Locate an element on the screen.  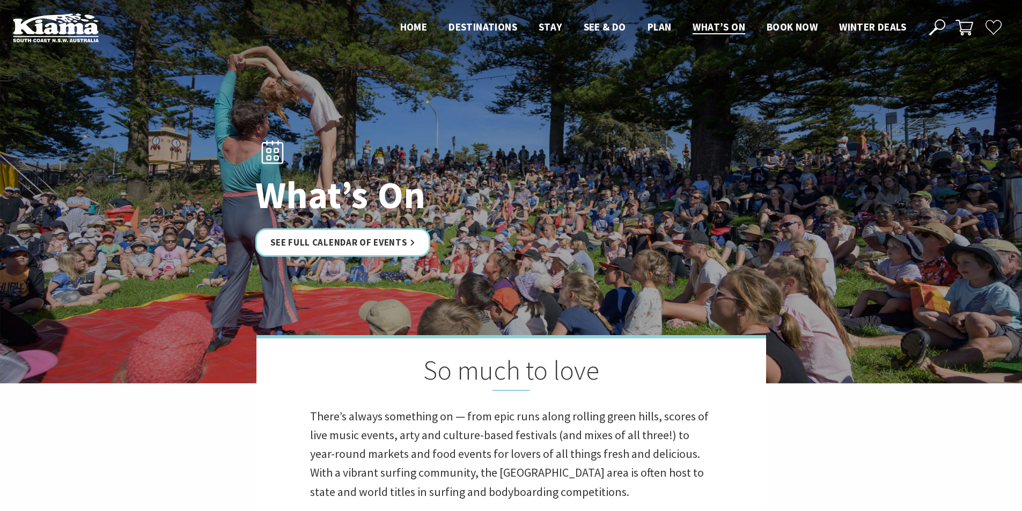
h2: So much to love is located at coordinates (511, 373).